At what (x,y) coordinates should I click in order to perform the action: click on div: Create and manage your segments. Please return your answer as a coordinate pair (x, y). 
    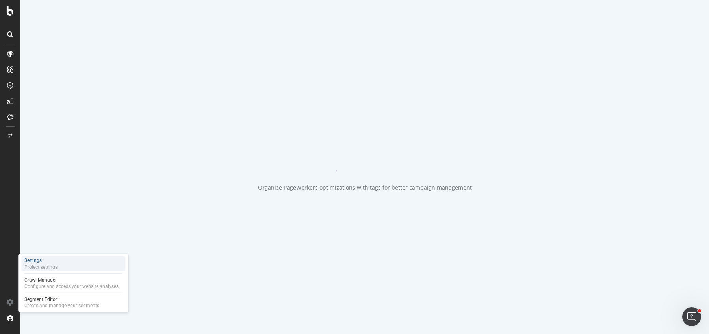
    Looking at the image, I should click on (62, 306).